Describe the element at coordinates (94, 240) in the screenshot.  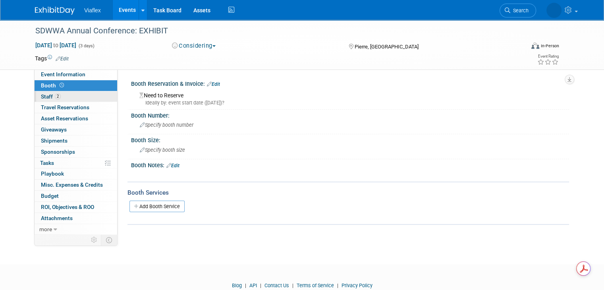
I see `td: Personalize Event Tab Strip` at that location.